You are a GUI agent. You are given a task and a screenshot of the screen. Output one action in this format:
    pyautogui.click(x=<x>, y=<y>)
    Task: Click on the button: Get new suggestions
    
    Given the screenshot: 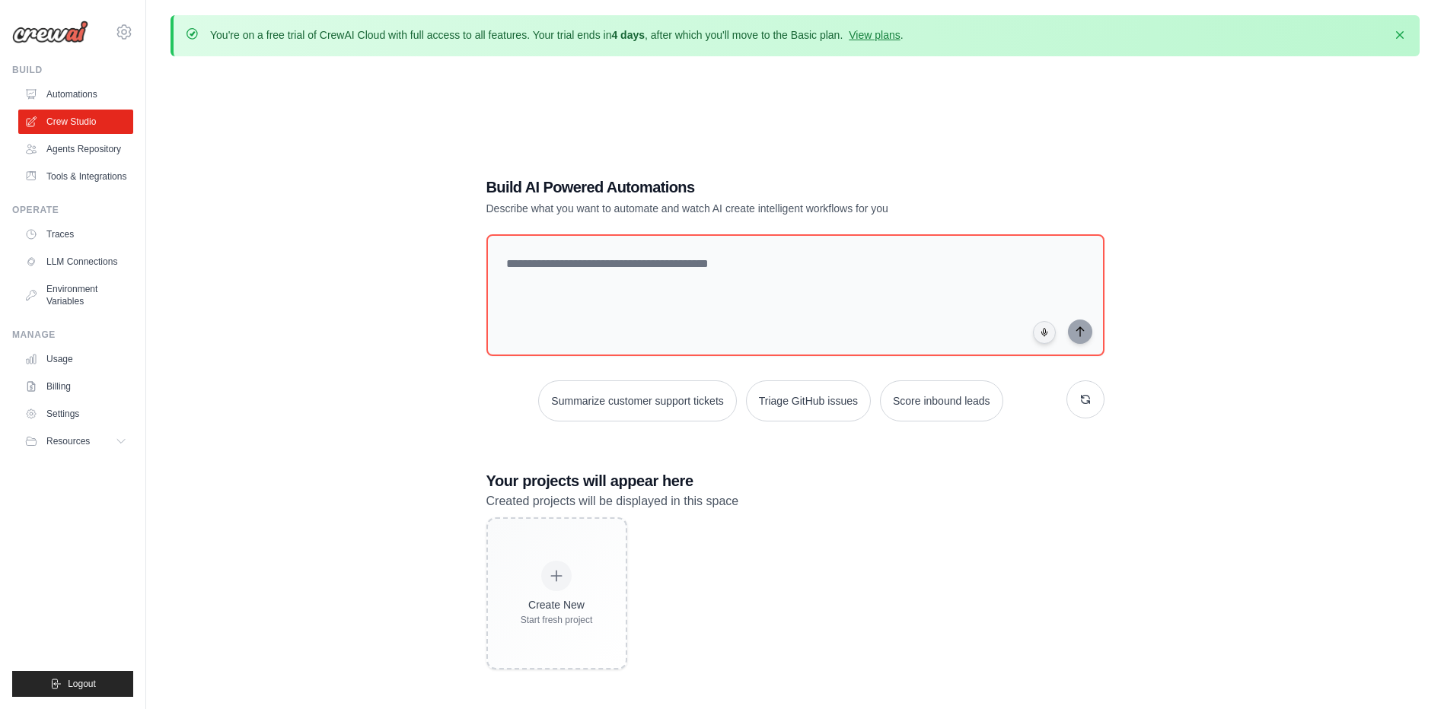 What is the action you would take?
    pyautogui.click(x=1085, y=400)
    